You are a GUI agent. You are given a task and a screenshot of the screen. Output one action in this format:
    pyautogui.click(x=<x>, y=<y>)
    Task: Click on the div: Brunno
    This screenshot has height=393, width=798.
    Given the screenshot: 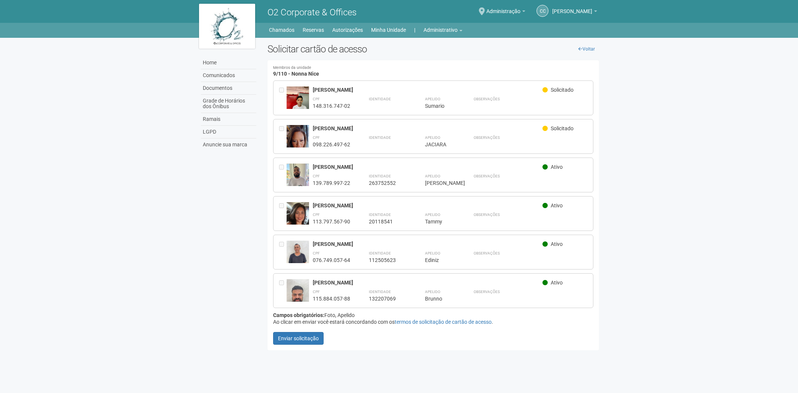 What is the action you would take?
    pyautogui.click(x=440, y=299)
    